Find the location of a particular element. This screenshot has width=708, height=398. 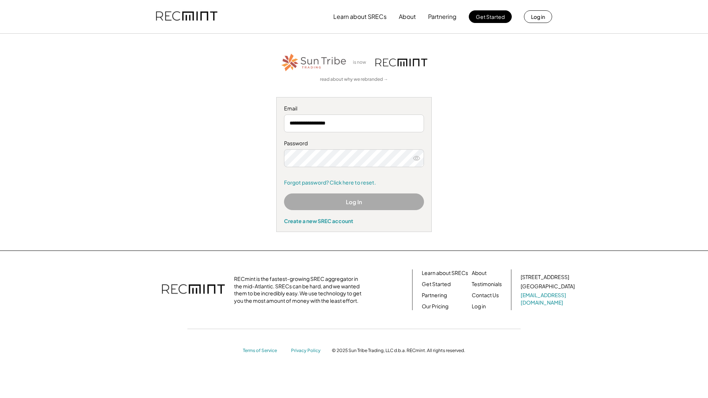

a: Forgot password? Click here to reset. is located at coordinates (354, 182).